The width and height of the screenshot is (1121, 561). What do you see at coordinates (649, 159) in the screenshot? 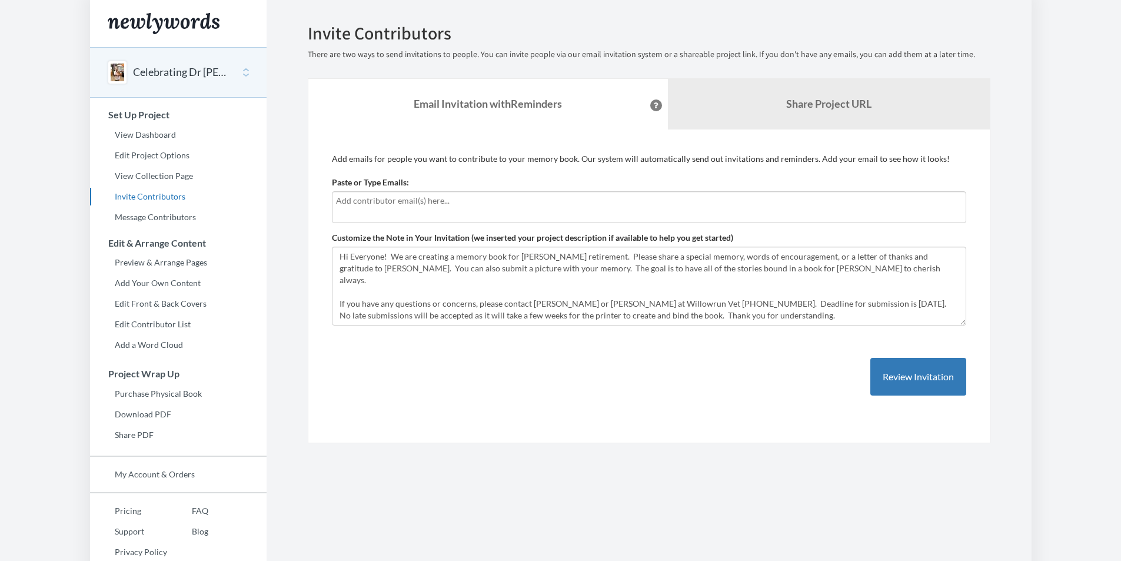
I see `p: Add emails for people you want to contribute to your memory book. Our system will automatically s...` at bounding box center [649, 159].